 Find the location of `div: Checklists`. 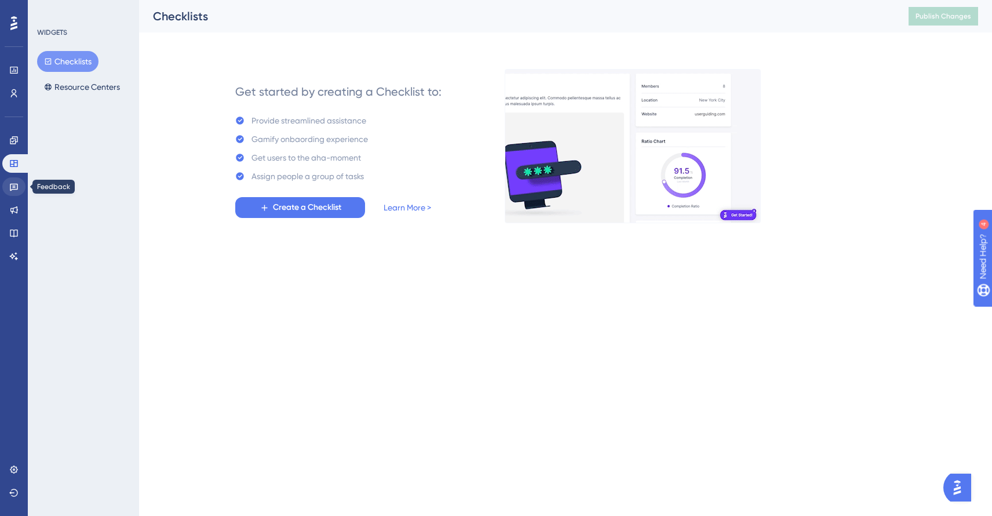

div: Checklists is located at coordinates (517, 16).